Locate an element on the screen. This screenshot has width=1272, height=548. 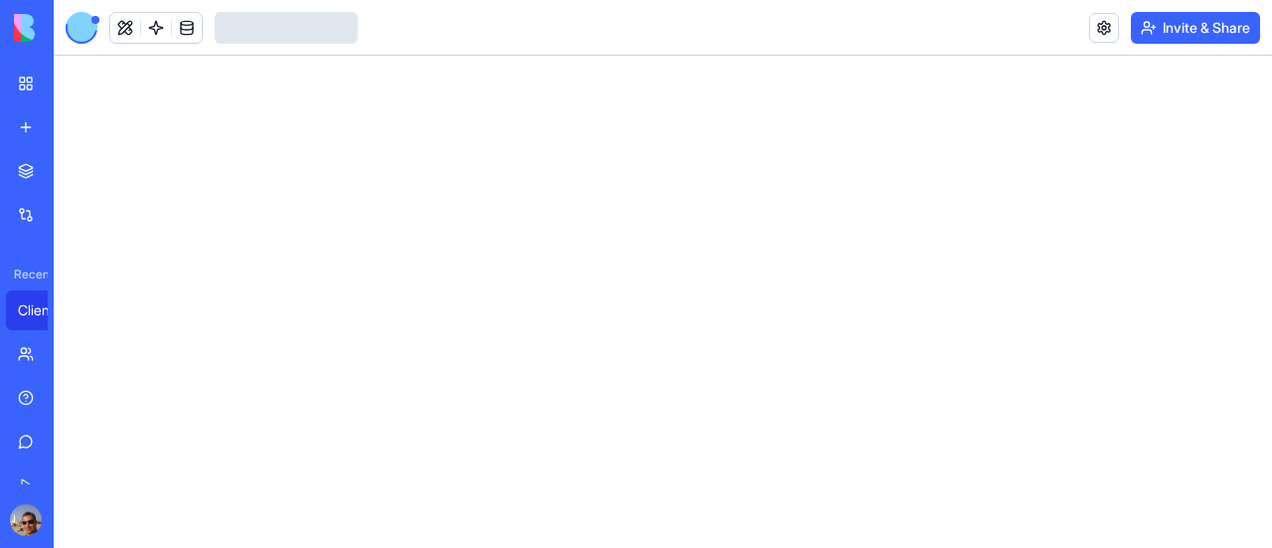
span: Recent is located at coordinates (27, 274).